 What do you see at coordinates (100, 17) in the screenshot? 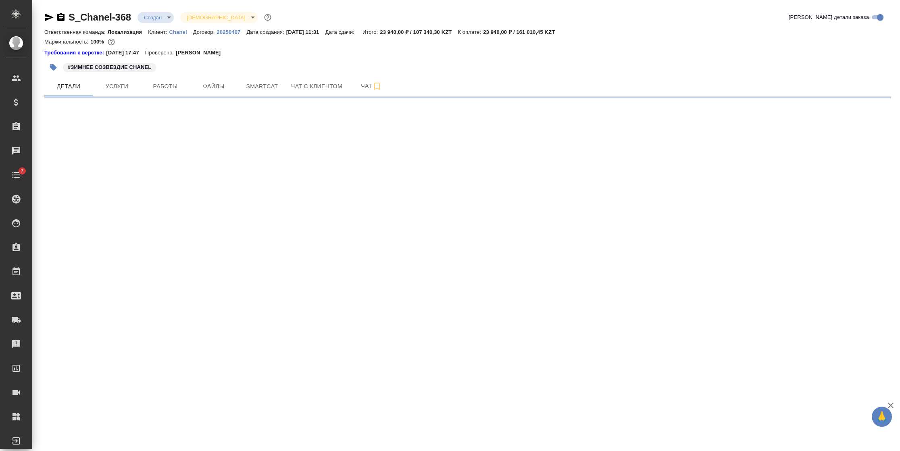
I see `a: S_Chanel-368` at bounding box center [100, 17].